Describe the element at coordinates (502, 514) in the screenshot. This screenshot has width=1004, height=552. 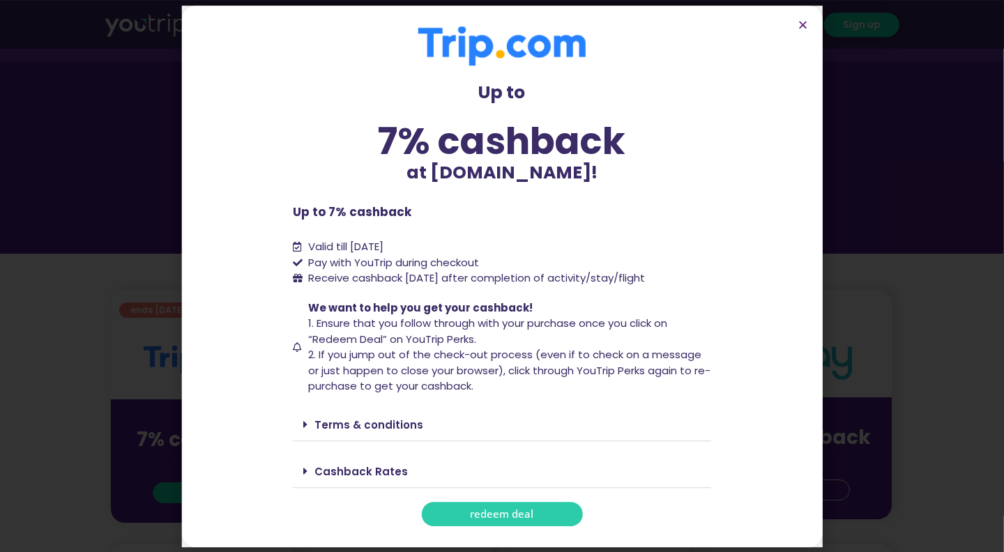
I see `a: redeem deal` at that location.